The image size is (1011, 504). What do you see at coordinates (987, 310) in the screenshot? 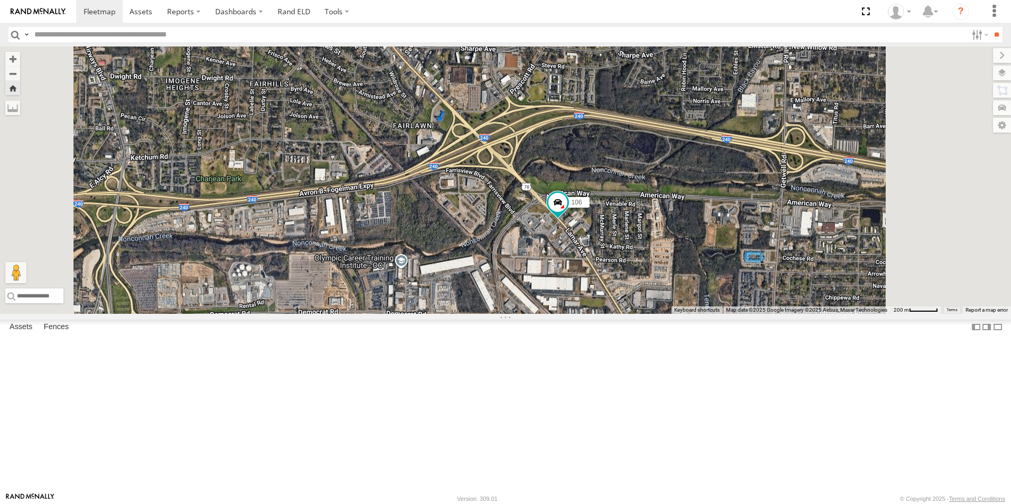
I see `a: Report a map error` at bounding box center [987, 310].